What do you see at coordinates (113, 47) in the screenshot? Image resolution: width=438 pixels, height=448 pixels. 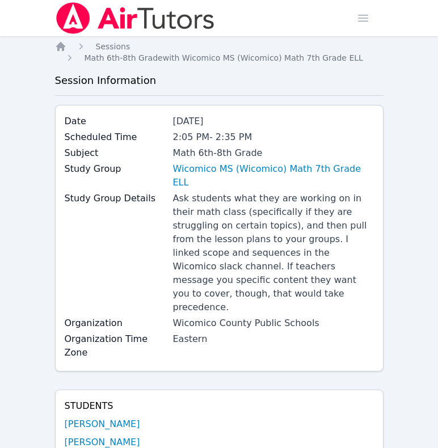 I see `span: Sessions` at bounding box center [113, 47].